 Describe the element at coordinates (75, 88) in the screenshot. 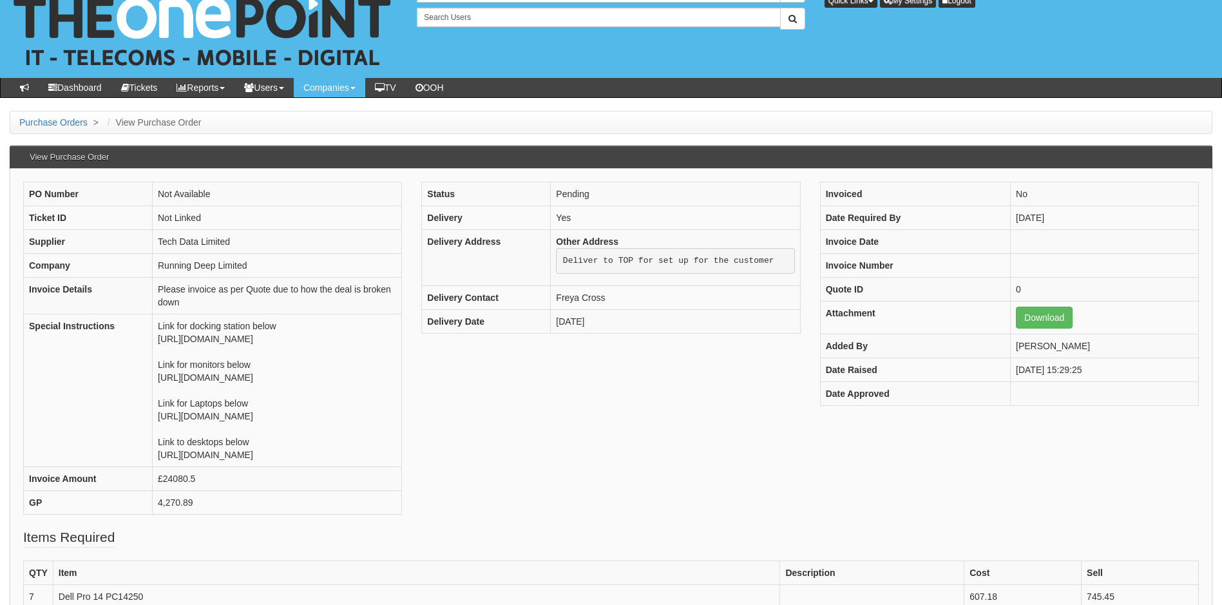

I see `a: Dashboard` at that location.